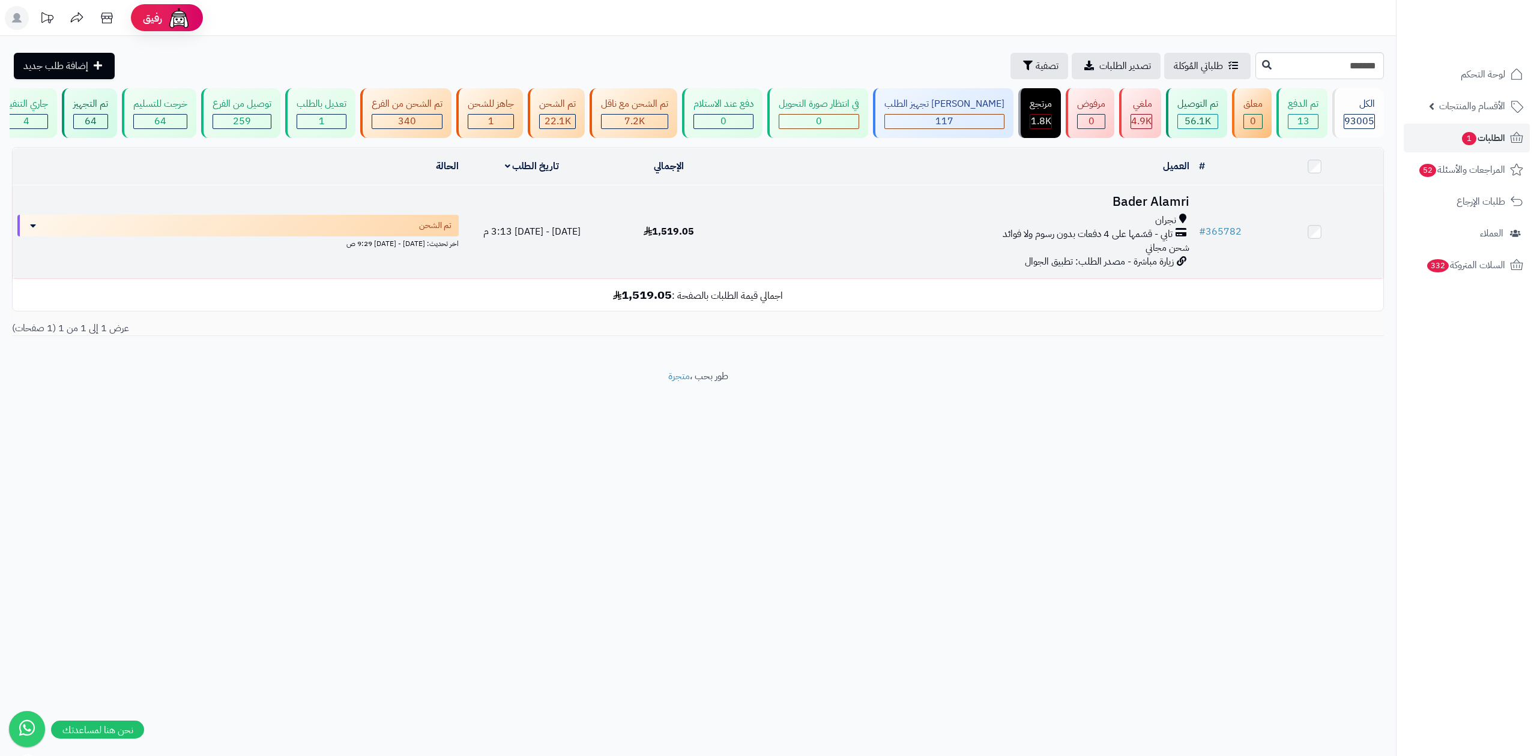 The height and width of the screenshot is (756, 1537). I want to click on span: 259, so click(242, 121).